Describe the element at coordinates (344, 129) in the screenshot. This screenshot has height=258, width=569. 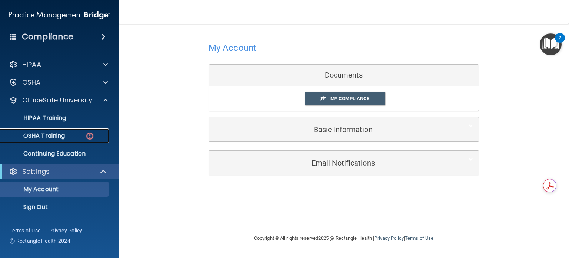
I see `a: Basic Information` at that location.